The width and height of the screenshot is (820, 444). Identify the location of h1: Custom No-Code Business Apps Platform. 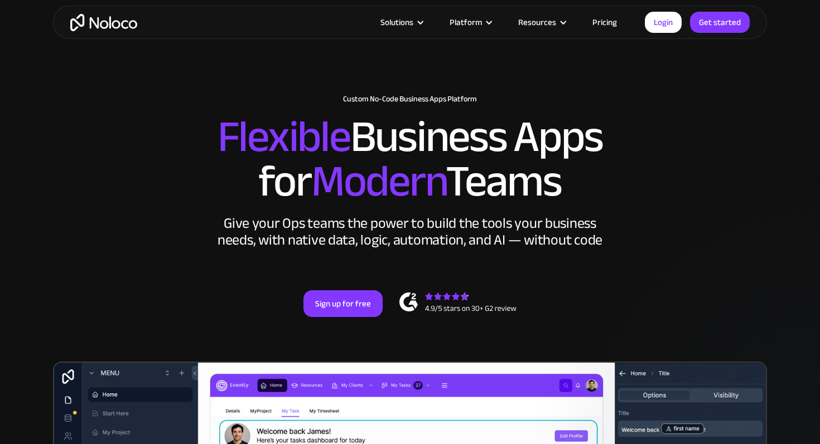
(410, 99).